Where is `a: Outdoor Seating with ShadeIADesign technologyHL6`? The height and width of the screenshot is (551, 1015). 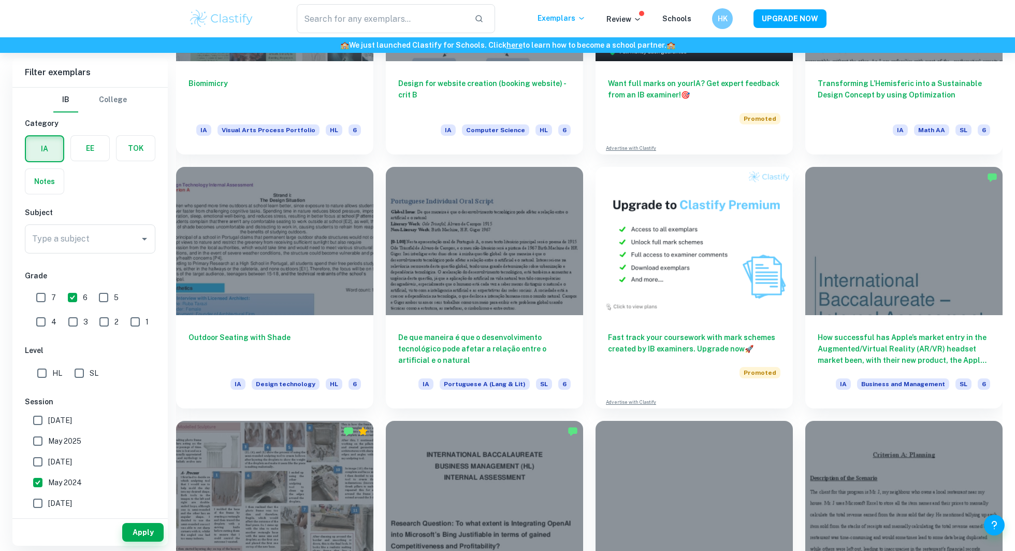 a: Outdoor Seating with ShadeIADesign technologyHL6 is located at coordinates (275, 287).